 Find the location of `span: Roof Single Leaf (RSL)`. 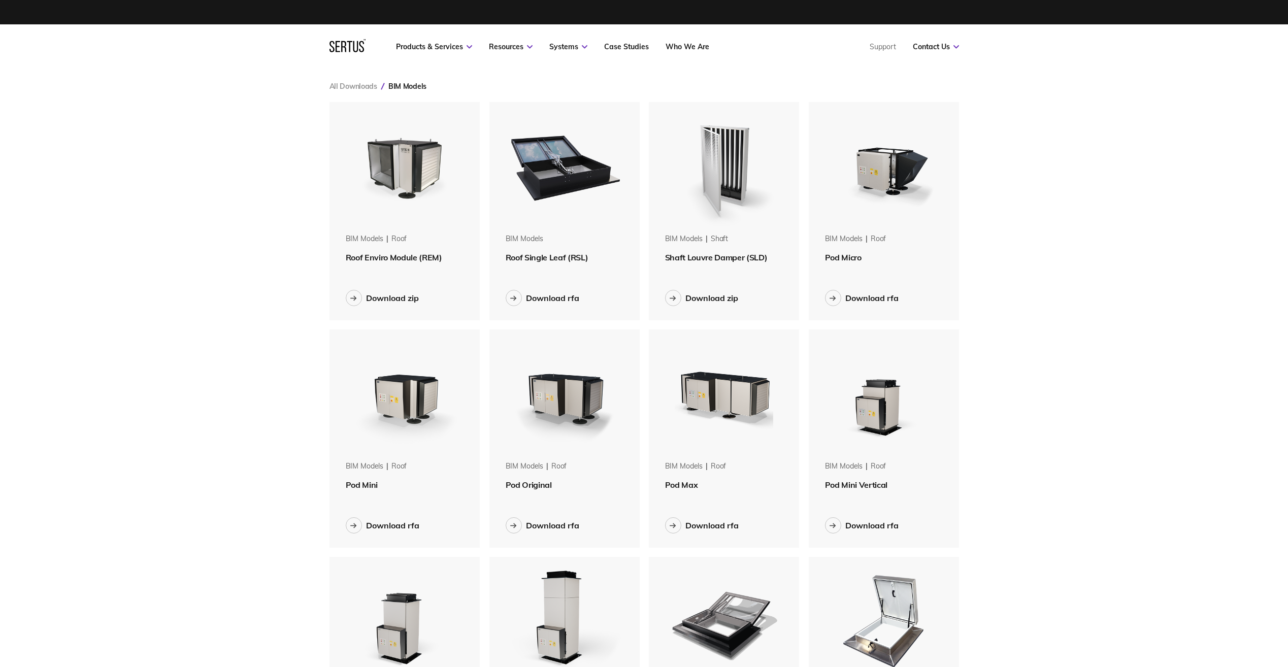

span: Roof Single Leaf (RSL) is located at coordinates (547, 257).